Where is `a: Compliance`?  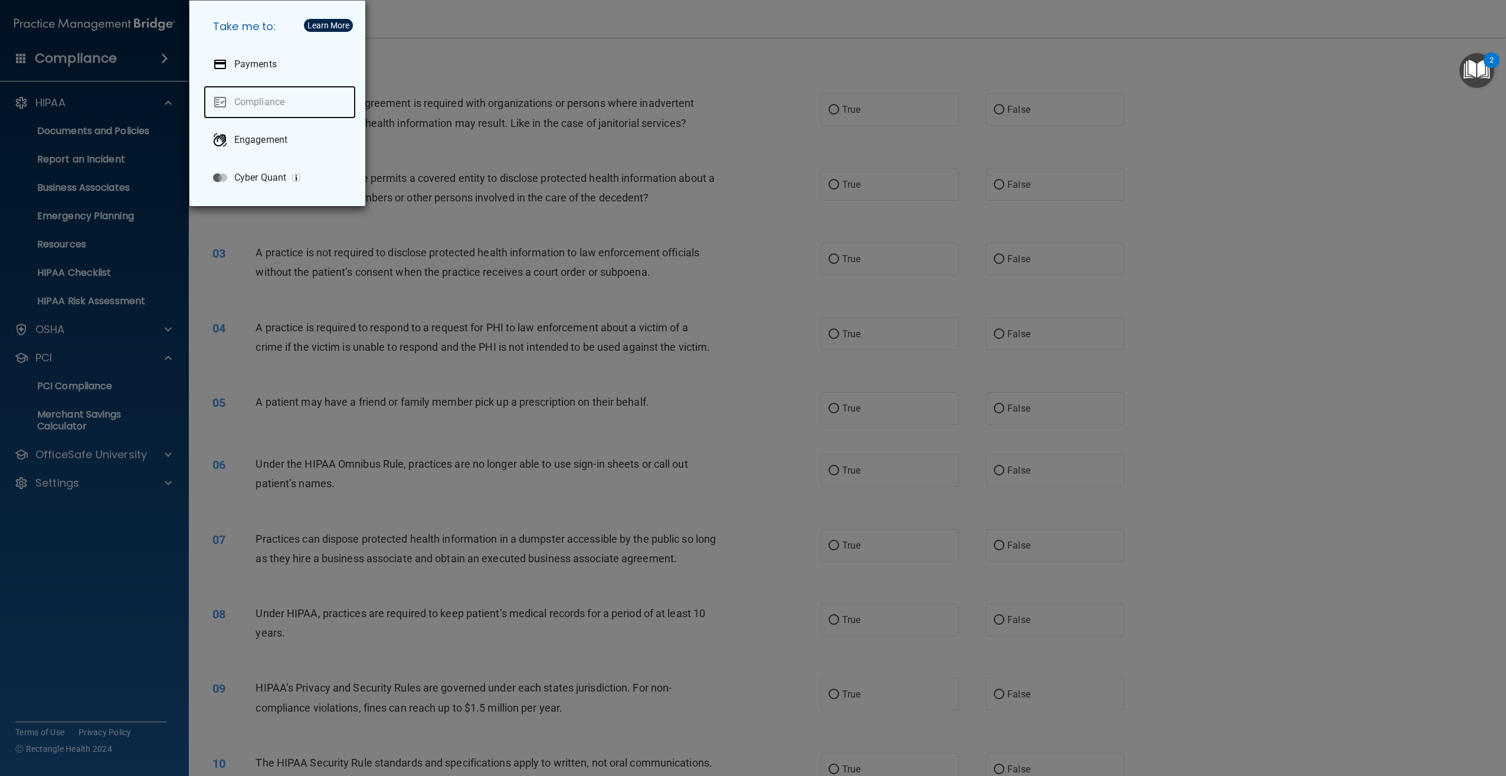 a: Compliance is located at coordinates (280, 102).